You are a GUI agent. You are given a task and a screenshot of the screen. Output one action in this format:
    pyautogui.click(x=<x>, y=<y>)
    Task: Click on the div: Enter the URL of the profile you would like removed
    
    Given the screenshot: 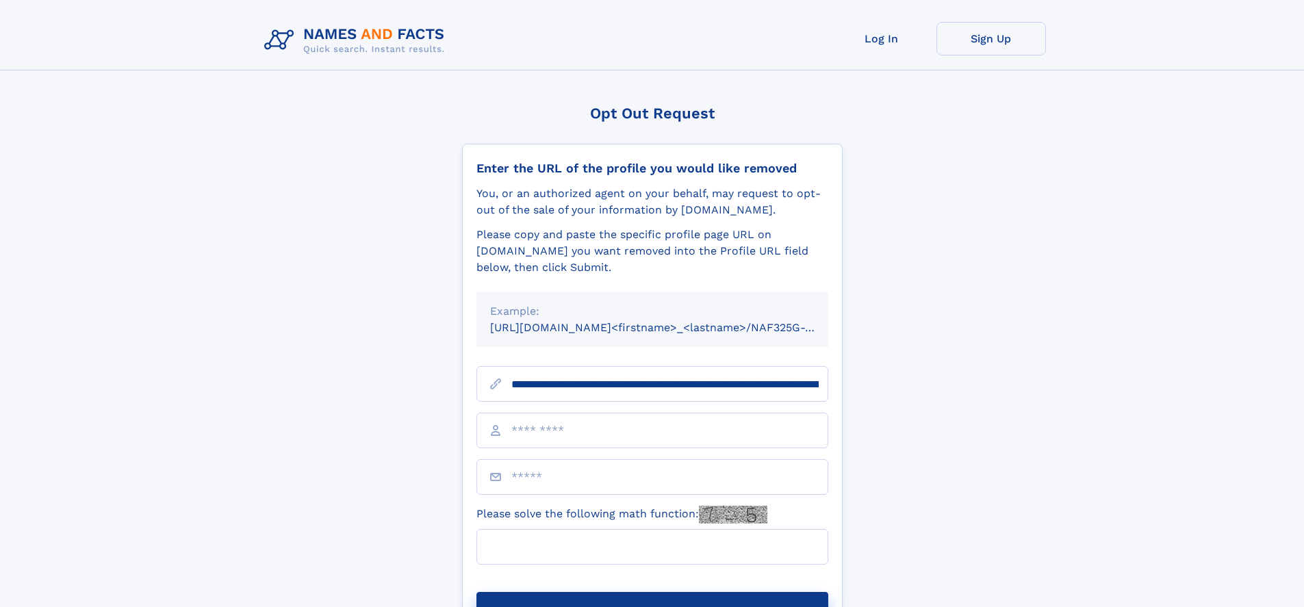 What is the action you would take?
    pyautogui.click(x=653, y=168)
    